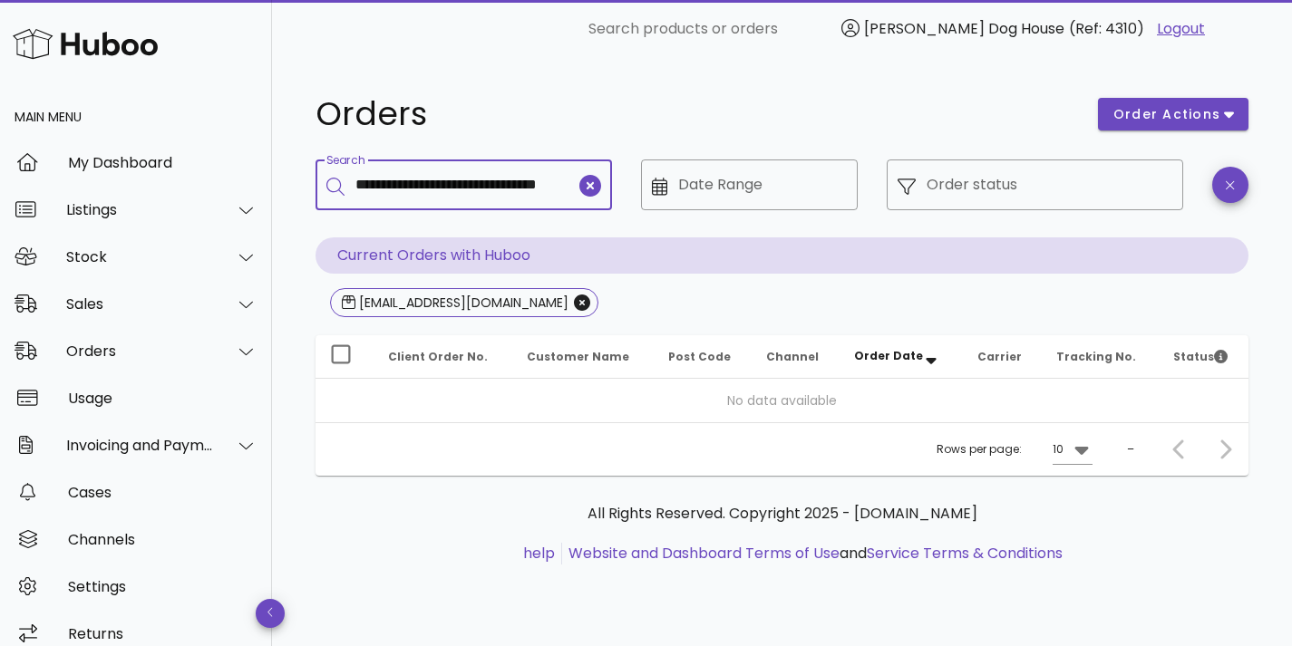  I want to click on div: Listings, so click(140, 209).